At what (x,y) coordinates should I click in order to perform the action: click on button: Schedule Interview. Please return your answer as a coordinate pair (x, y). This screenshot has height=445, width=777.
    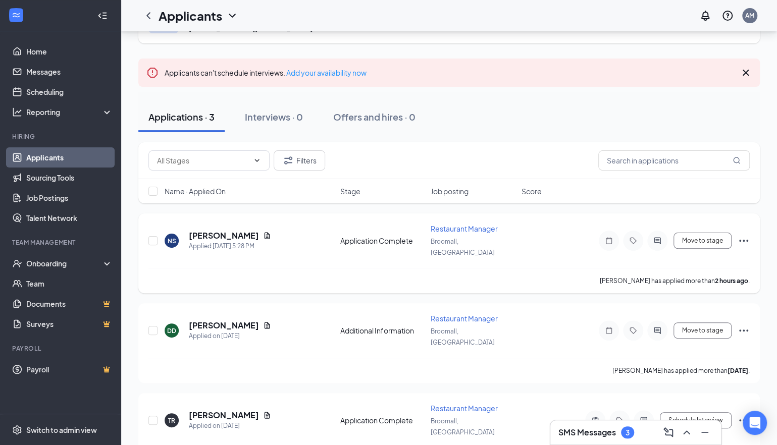
    Looking at the image, I should click on (696, 421).